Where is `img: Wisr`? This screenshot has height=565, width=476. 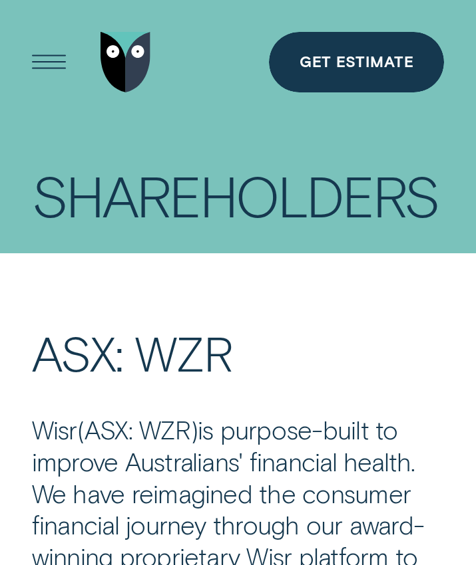
img: Wisr is located at coordinates (126, 63).